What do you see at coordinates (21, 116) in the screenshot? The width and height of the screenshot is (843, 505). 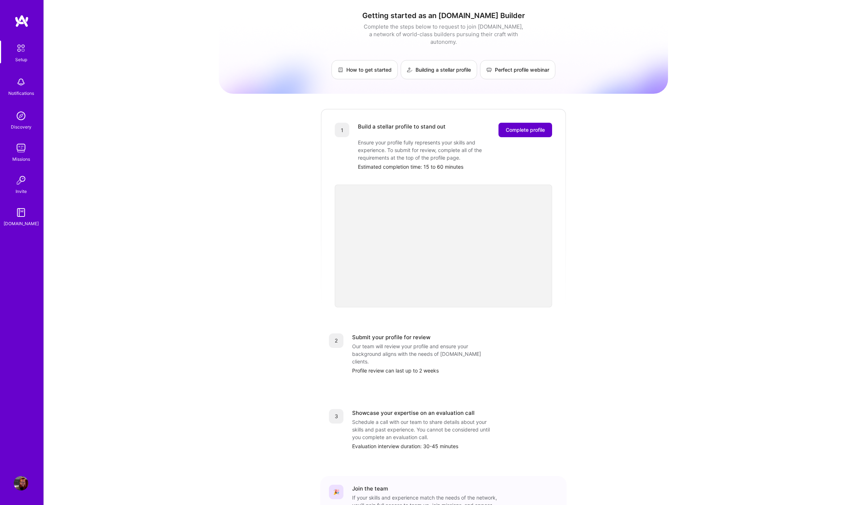 I see `img: discovery` at bounding box center [21, 116].